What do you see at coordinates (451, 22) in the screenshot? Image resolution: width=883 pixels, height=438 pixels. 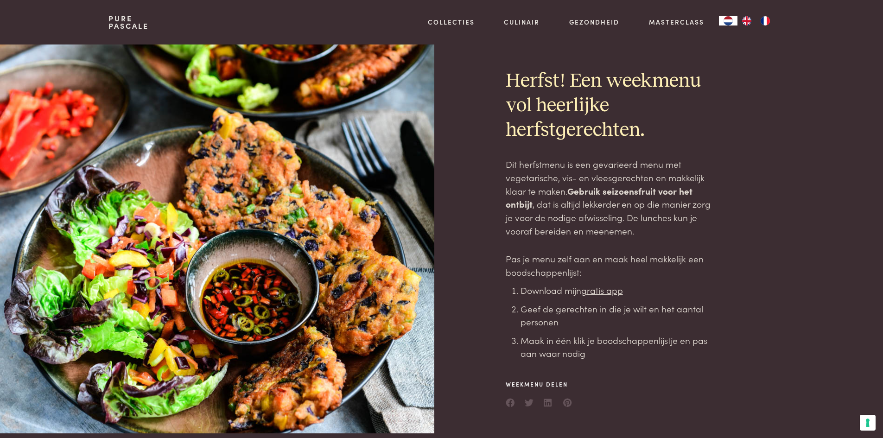 I see `a: Collecties` at bounding box center [451, 22].